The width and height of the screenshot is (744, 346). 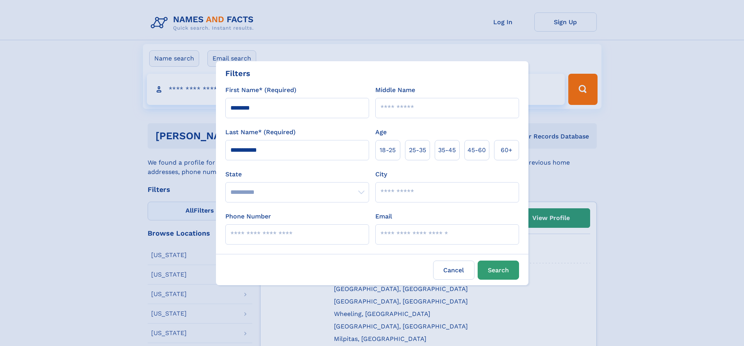 I want to click on span: 18‑25, so click(x=387, y=150).